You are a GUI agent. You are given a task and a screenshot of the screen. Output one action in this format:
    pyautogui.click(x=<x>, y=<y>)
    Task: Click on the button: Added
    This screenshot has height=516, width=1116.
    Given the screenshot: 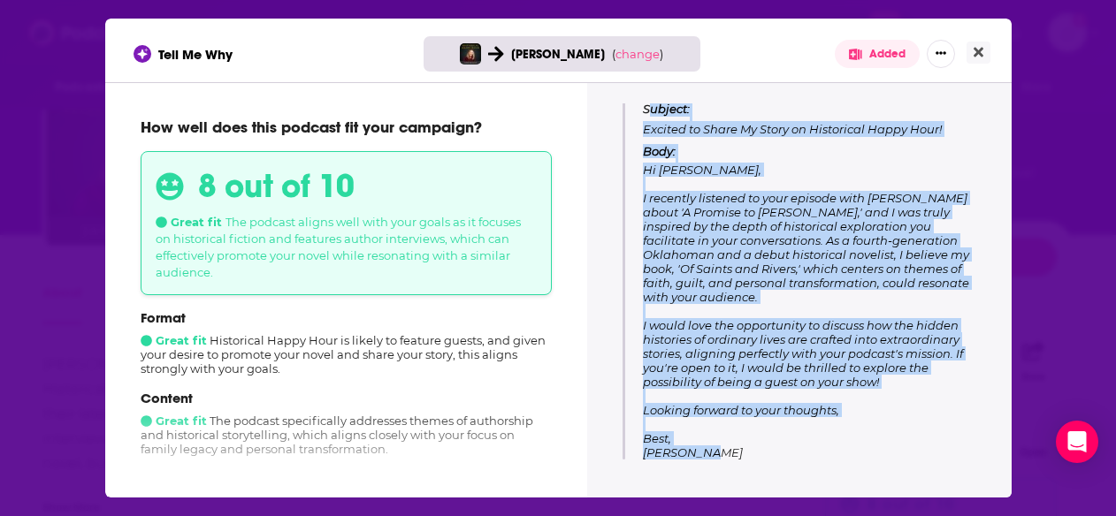 What is the action you would take?
    pyautogui.click(x=877, y=54)
    